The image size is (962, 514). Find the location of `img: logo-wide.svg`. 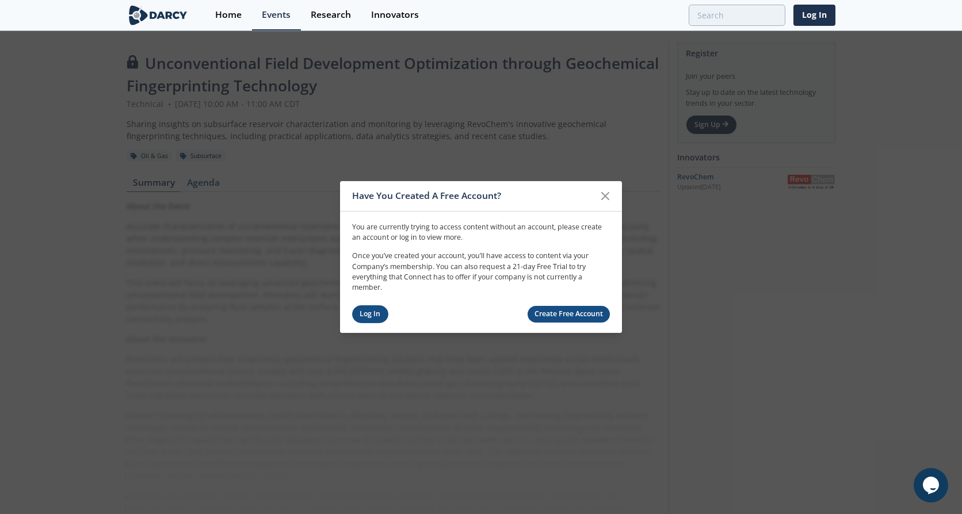

img: logo-wide.svg is located at coordinates (158, 15).